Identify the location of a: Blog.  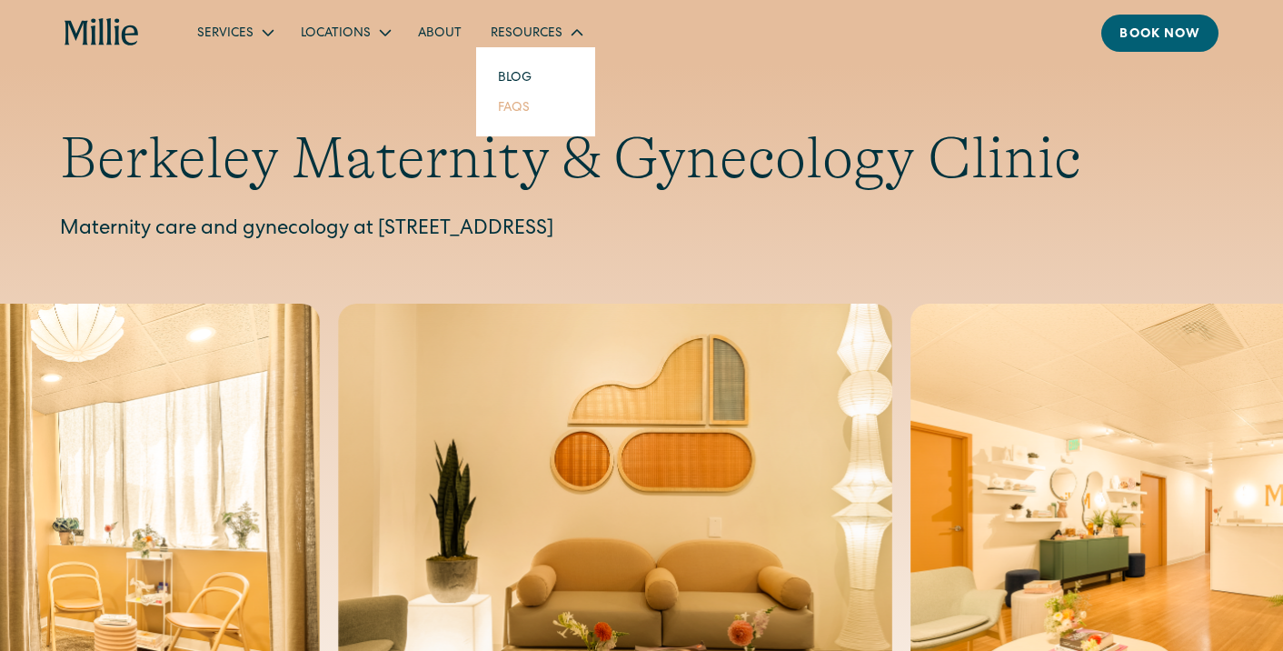
(514, 76).